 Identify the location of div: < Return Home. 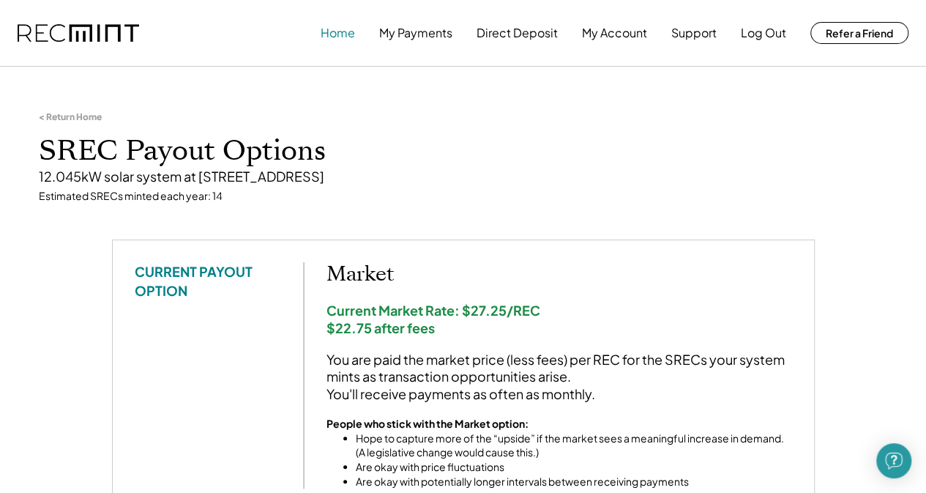
(70, 117).